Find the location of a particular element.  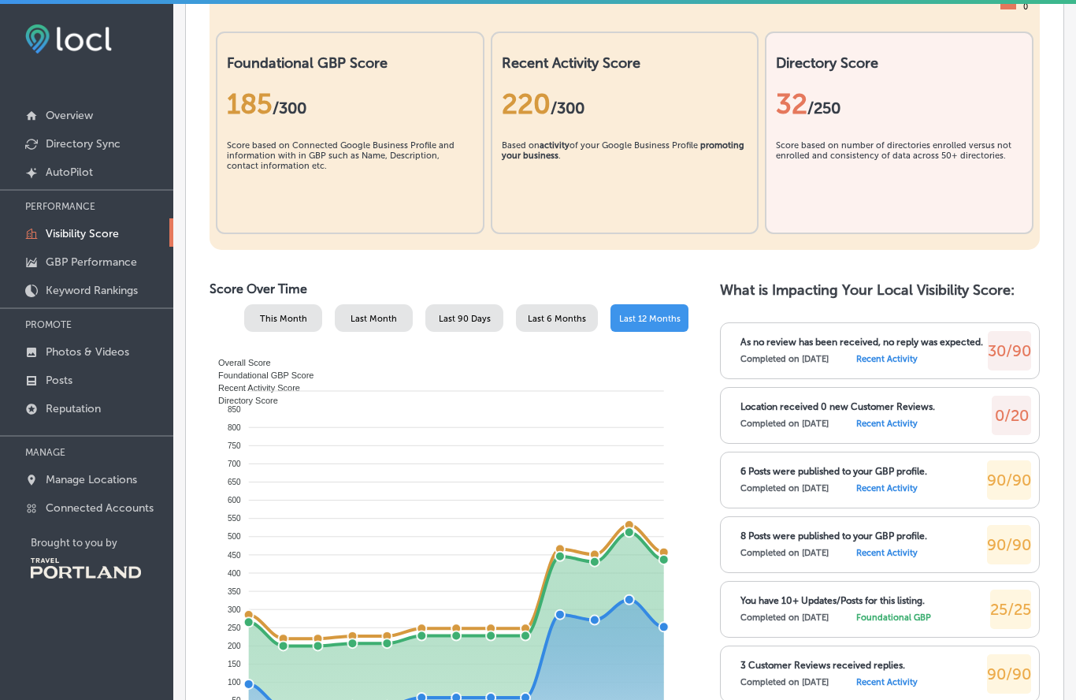

p: Keyword Rankings is located at coordinates (91, 290).